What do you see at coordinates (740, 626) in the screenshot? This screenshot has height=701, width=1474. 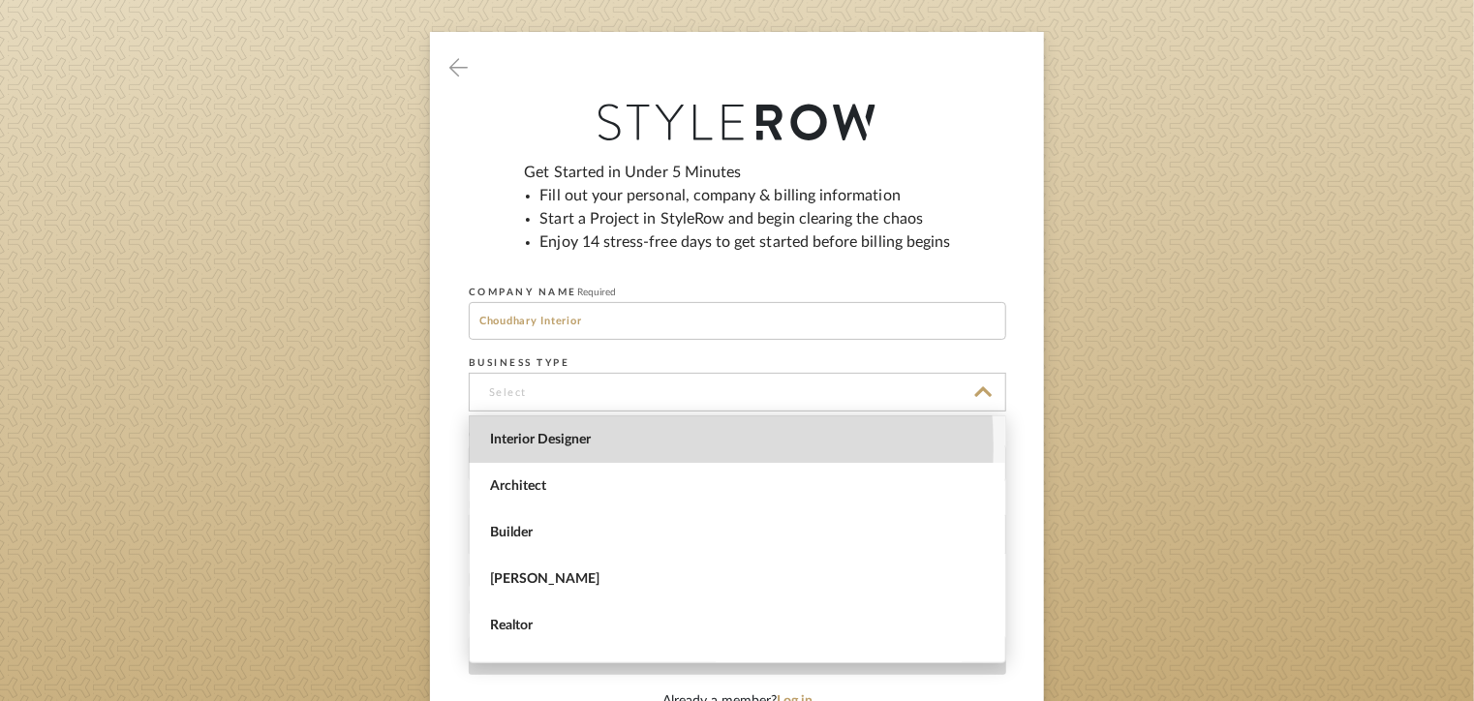 I see `span: Realtor` at bounding box center [740, 626].